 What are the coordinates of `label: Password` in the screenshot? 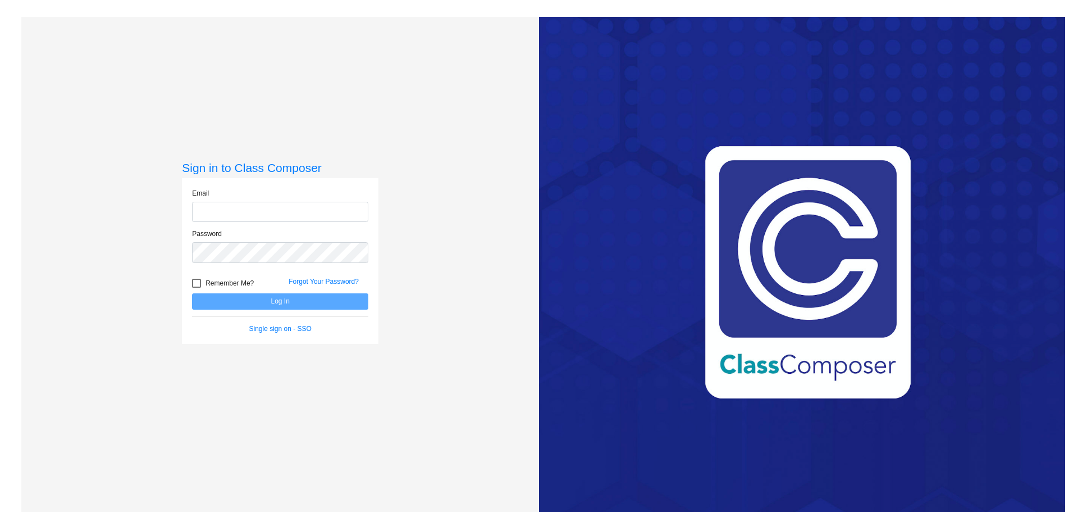 It's located at (207, 234).